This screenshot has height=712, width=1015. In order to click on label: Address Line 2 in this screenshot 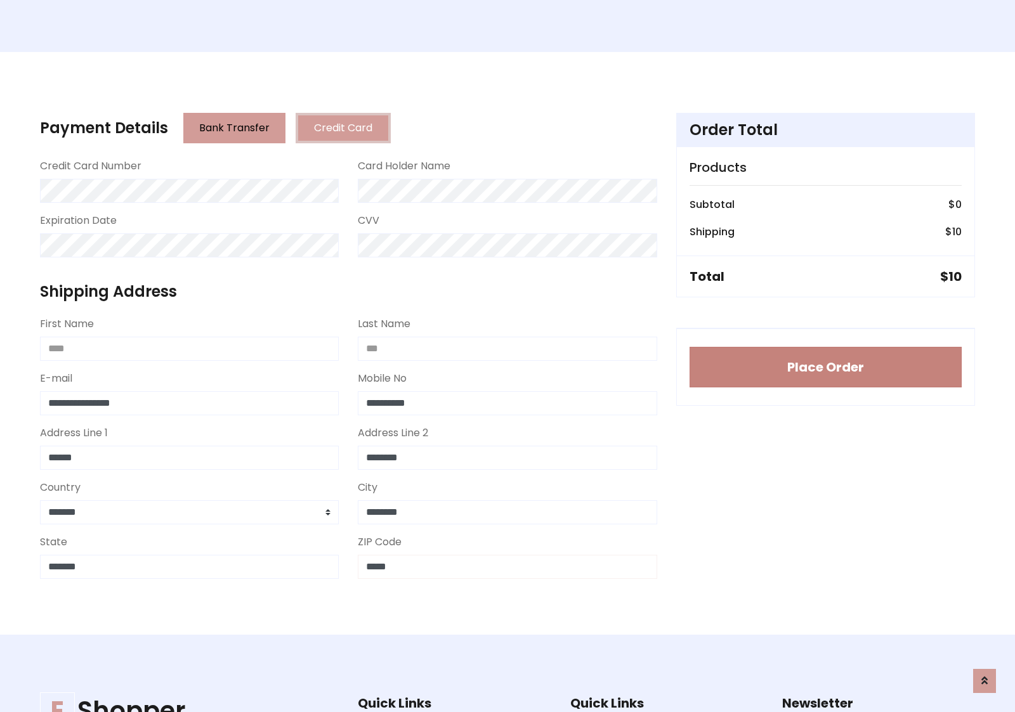, I will do `click(393, 433)`.